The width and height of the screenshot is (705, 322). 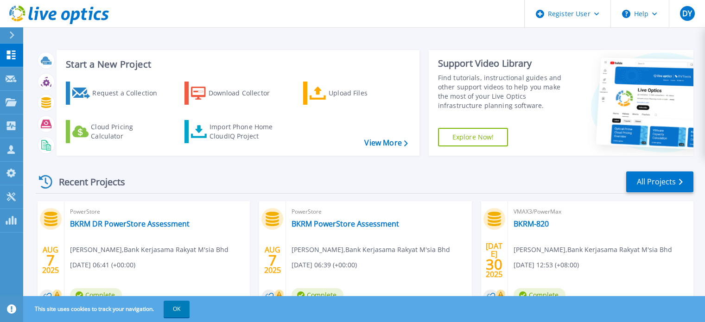 What do you see at coordinates (355, 93) in the screenshot?
I see `a: Upload Files` at bounding box center [355, 93].